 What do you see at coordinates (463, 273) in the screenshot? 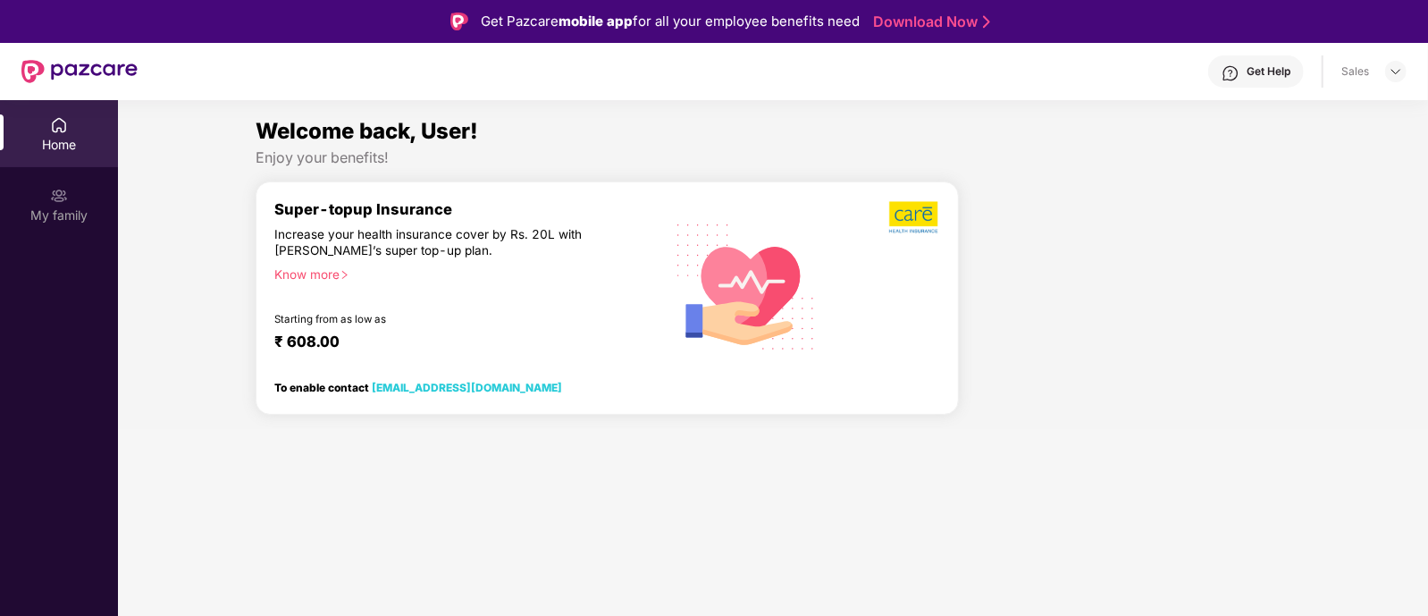
I see `div: Know more` at bounding box center [463, 273].